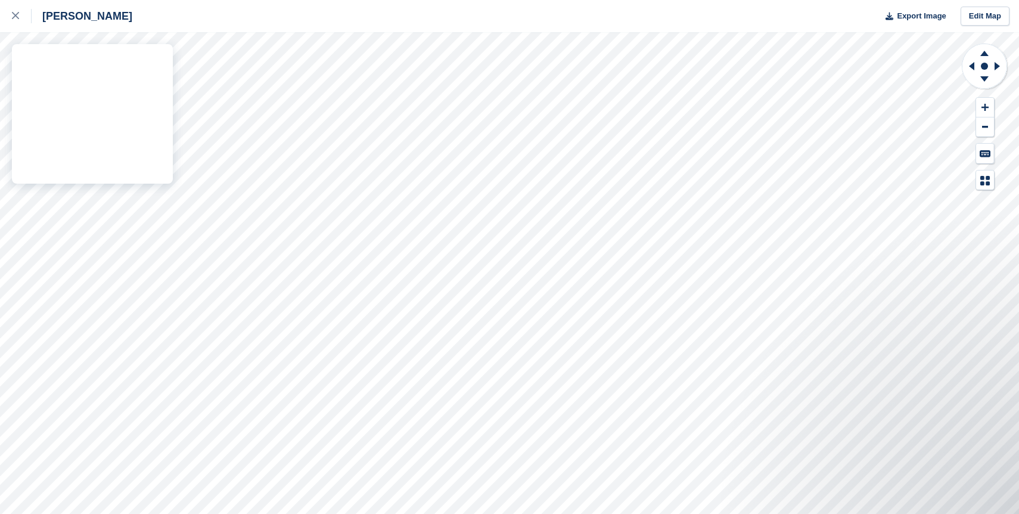 This screenshot has width=1019, height=514. Describe the element at coordinates (985, 107) in the screenshot. I see `button: Zoom In` at that location.